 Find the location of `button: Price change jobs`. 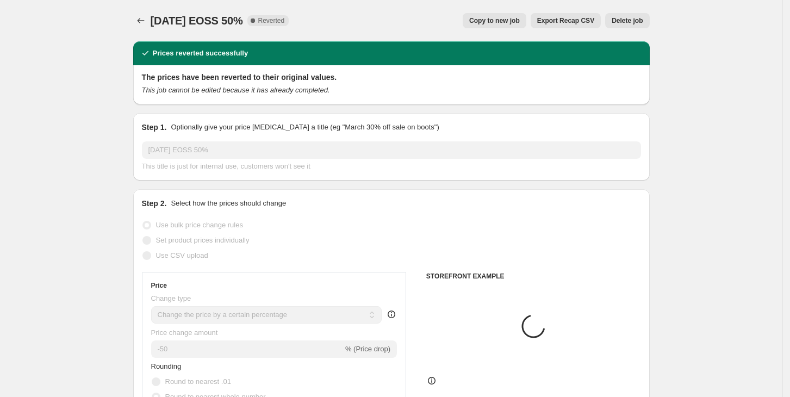

button: Price change jobs is located at coordinates (141, 21).